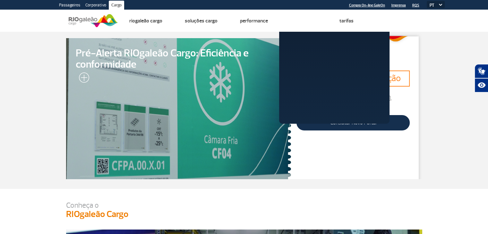 The image size is (488, 234). Describe the element at coordinates (179, 109) in the screenshot. I see `a: Pré-Alerta RIOgaleão Cargo: Eficiência e conformidade` at that location.